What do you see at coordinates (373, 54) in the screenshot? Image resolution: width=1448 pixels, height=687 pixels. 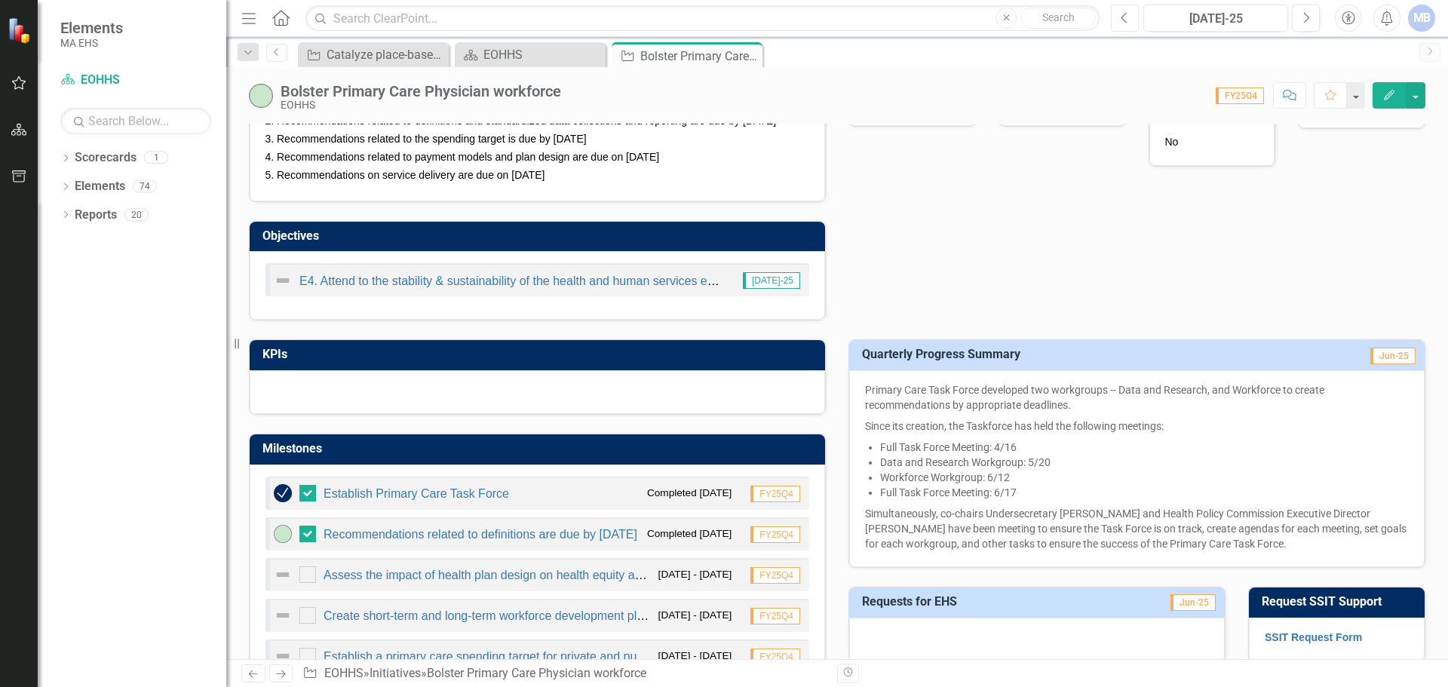 I see `a: Catalyze place-based health equity strategy` at bounding box center [373, 54].